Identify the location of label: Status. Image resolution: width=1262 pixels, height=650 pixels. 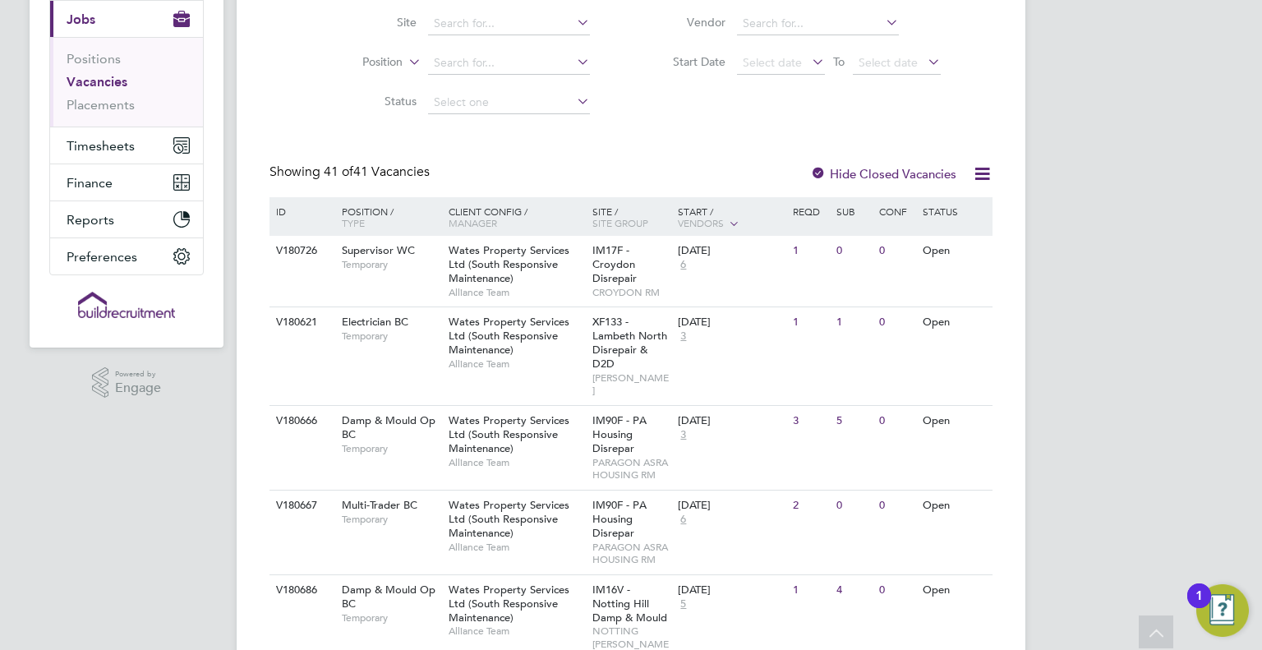
(369, 101).